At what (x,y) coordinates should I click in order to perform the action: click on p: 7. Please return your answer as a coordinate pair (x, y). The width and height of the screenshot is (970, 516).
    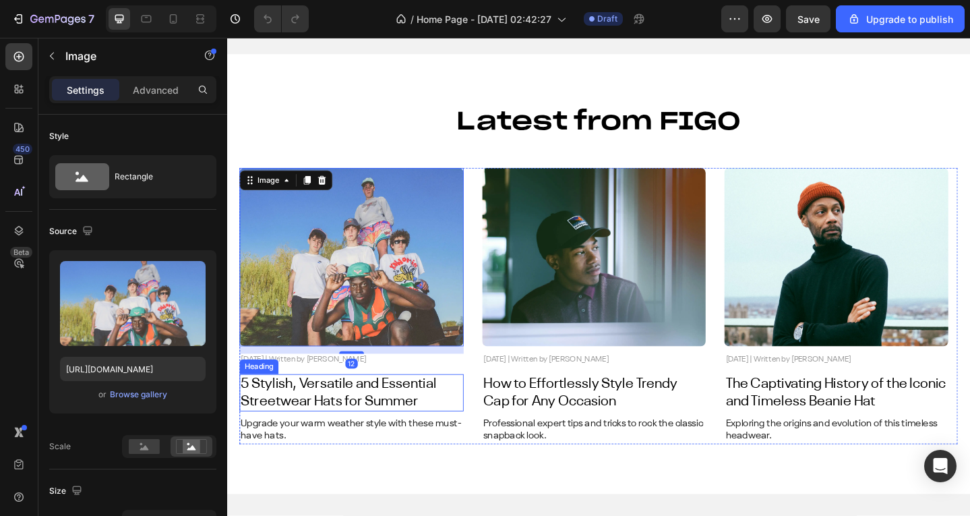
    Looking at the image, I should click on (91, 19).